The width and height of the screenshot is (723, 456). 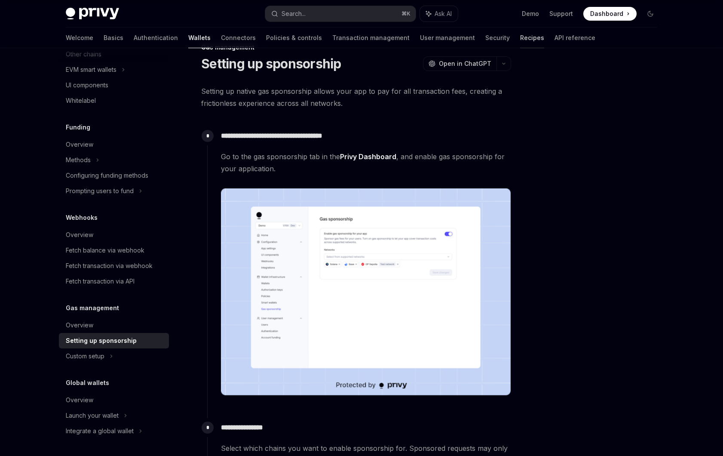 I want to click on a: Fetch balance via webhook, so click(x=114, y=250).